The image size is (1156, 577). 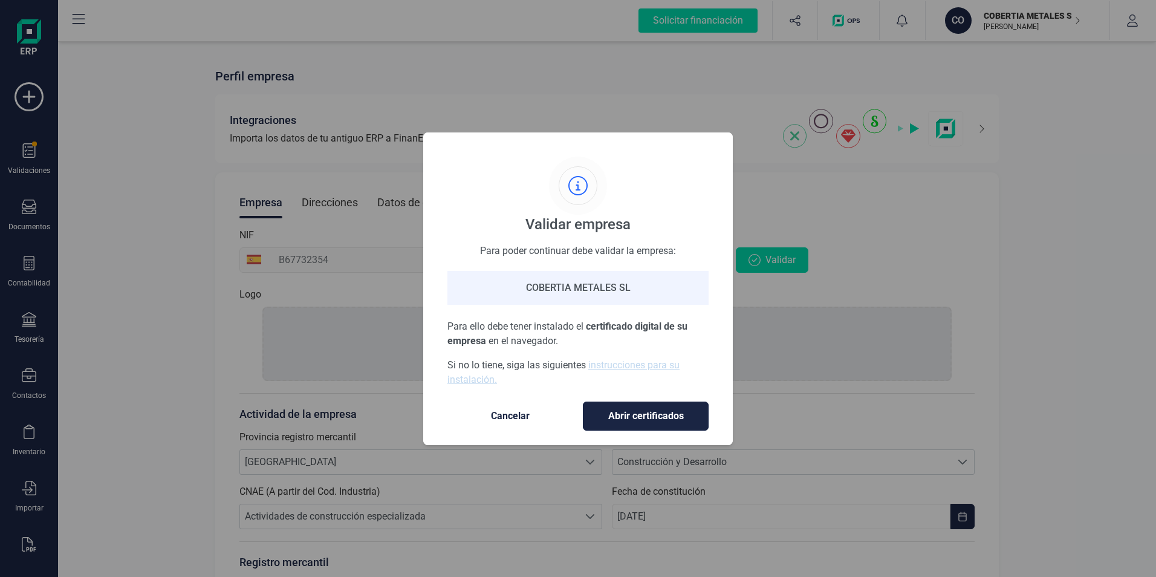 I want to click on a: instrucciones para su instalación., so click(x=564, y=372).